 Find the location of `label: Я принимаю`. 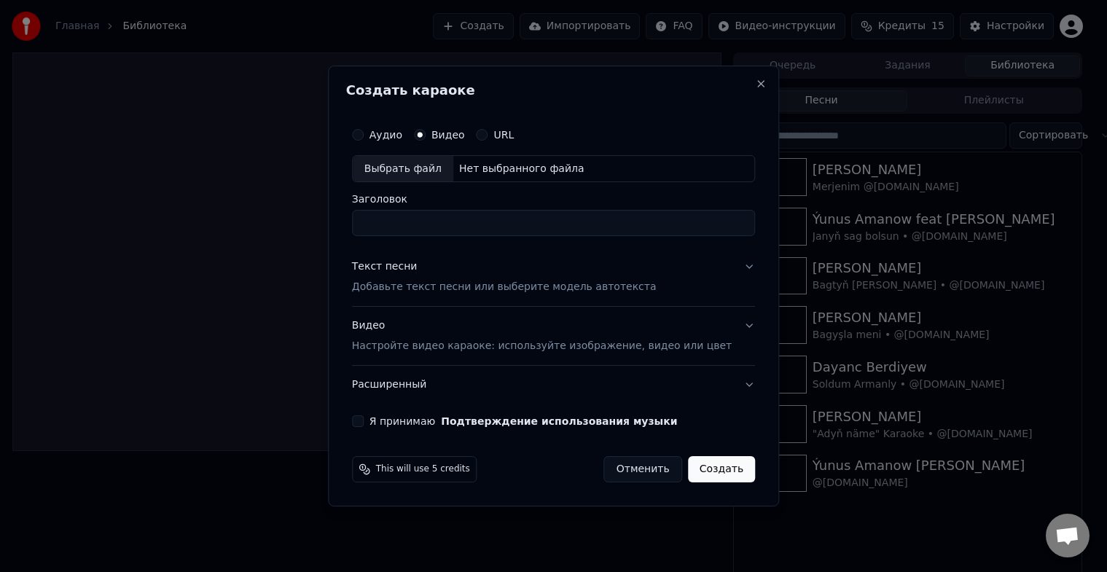

label: Я принимаю is located at coordinates (523, 421).